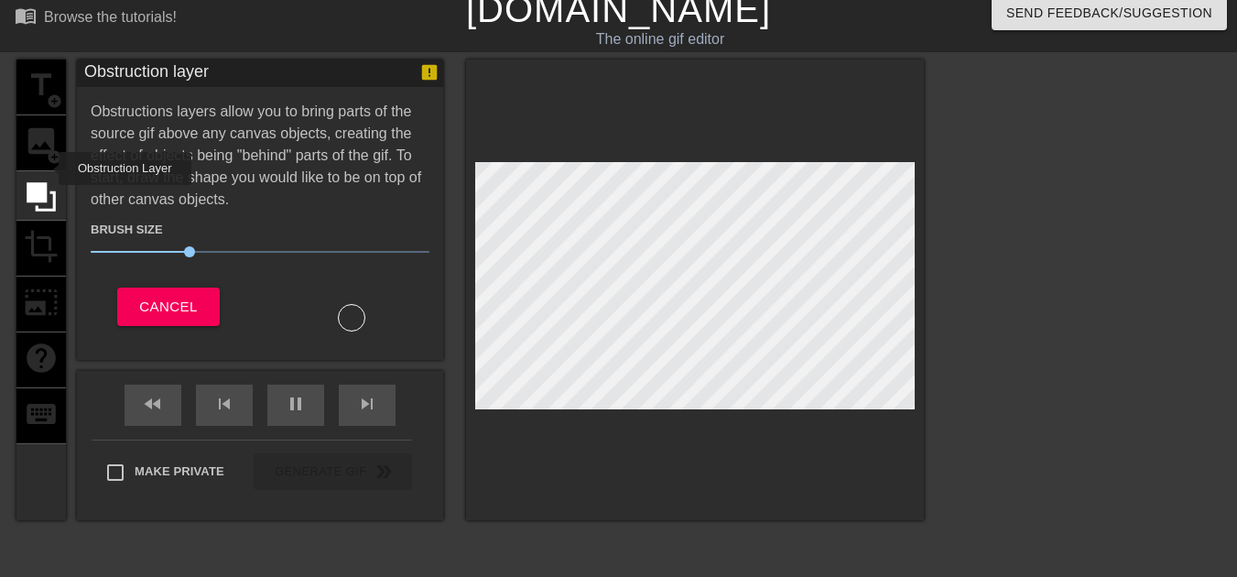 This screenshot has height=577, width=1237. Describe the element at coordinates (110, 16) in the screenshot. I see `div: Browse the tutorials!` at that location.